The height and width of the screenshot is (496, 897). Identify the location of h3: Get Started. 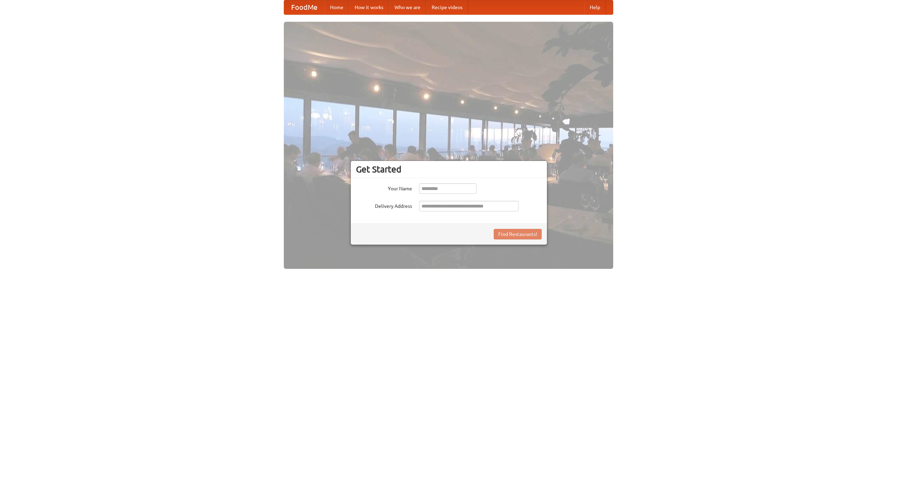
(449, 169).